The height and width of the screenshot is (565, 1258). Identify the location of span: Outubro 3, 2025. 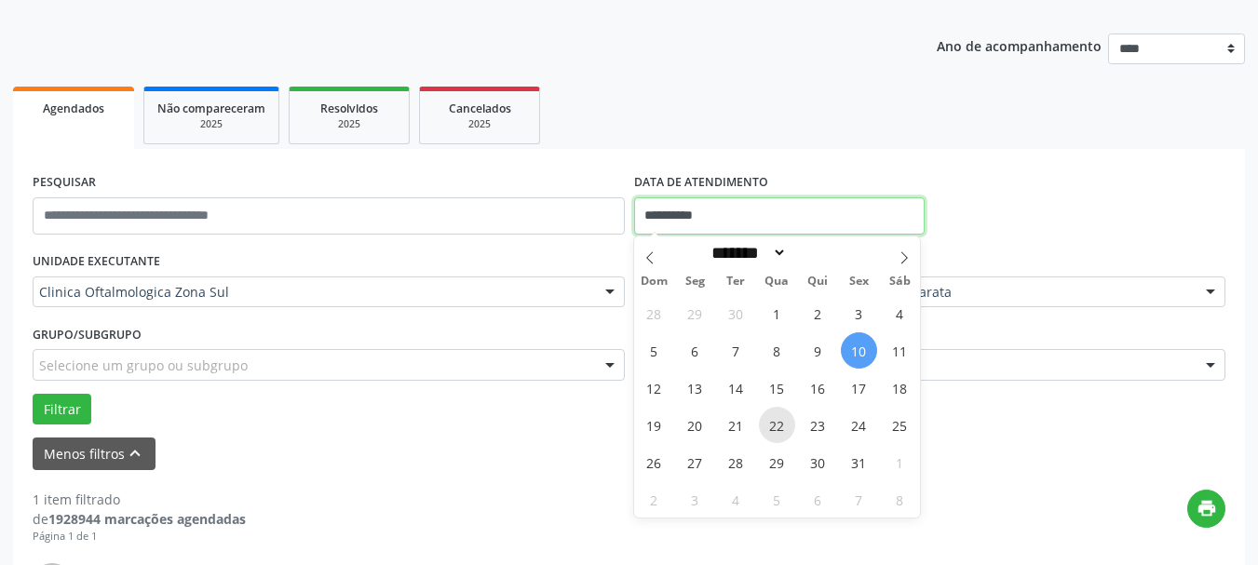
(859, 313).